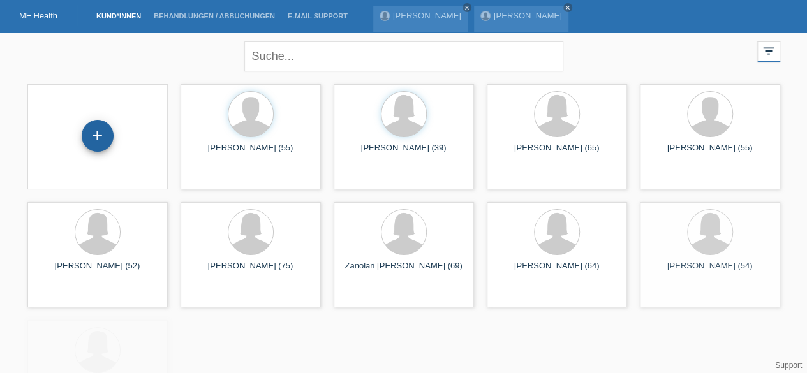 The image size is (807, 373). I want to click on input: Suche..., so click(404, 56).